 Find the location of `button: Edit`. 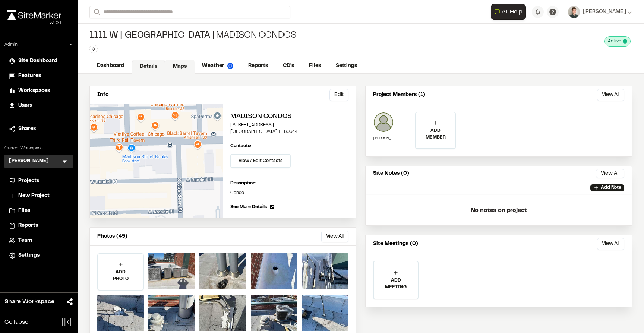

button: Edit is located at coordinates (339, 95).